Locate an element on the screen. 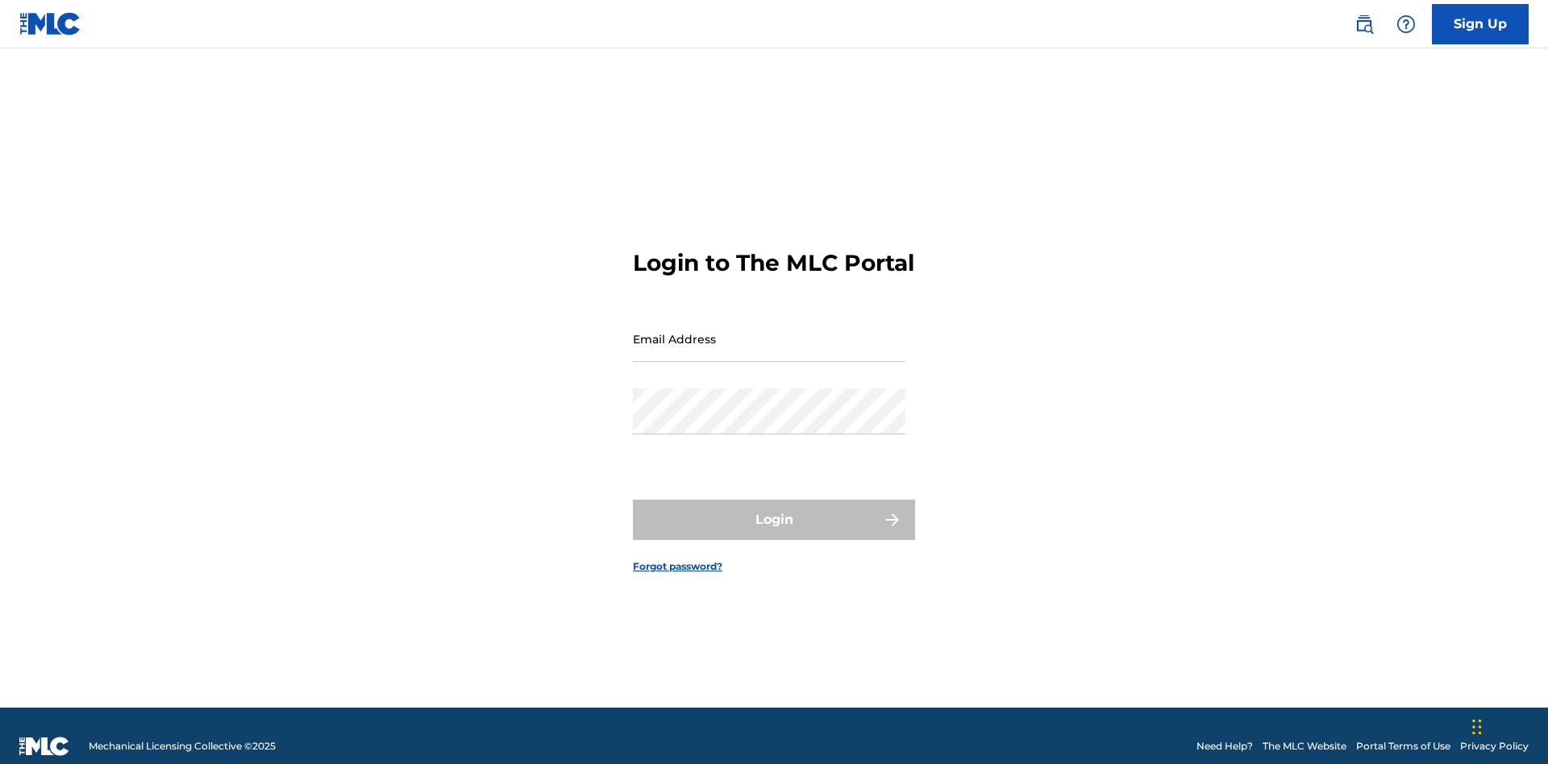 The height and width of the screenshot is (764, 1548). a: Need Help? is located at coordinates (1225, 747).